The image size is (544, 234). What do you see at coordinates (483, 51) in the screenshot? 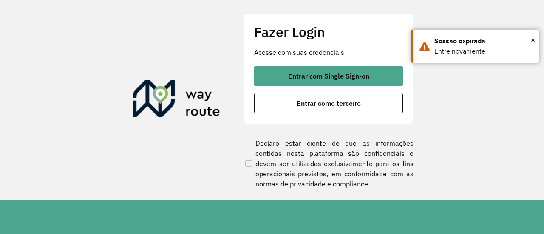
I see `div: Entre novamente` at bounding box center [483, 51].